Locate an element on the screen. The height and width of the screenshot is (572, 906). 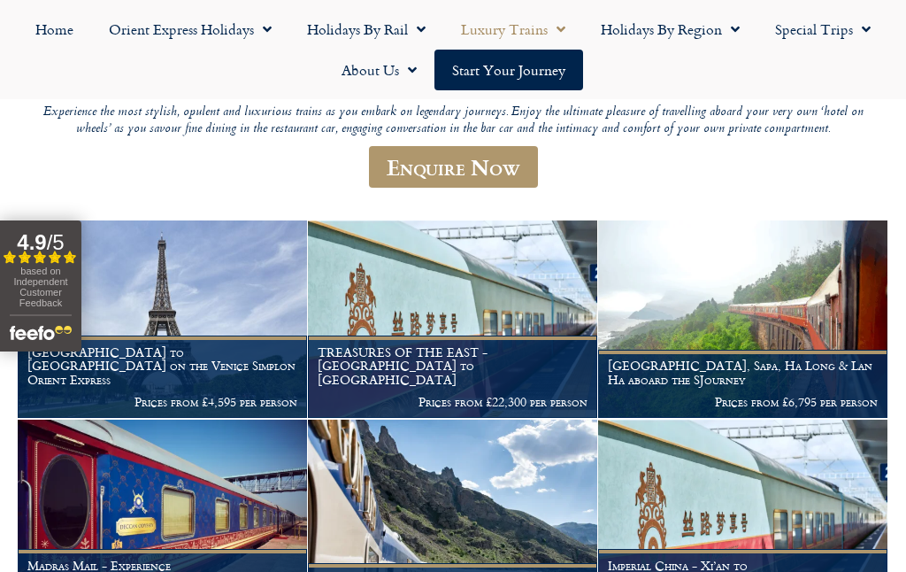
a: Home is located at coordinates (54, 29).